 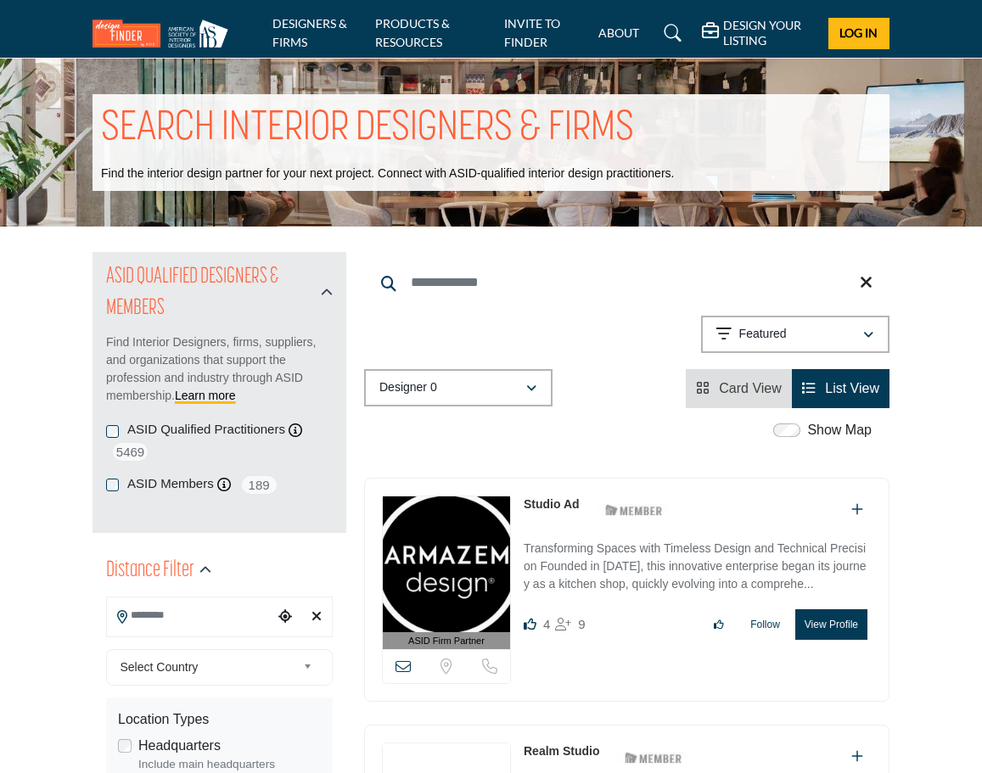 I want to click on span: 9, so click(x=581, y=624).